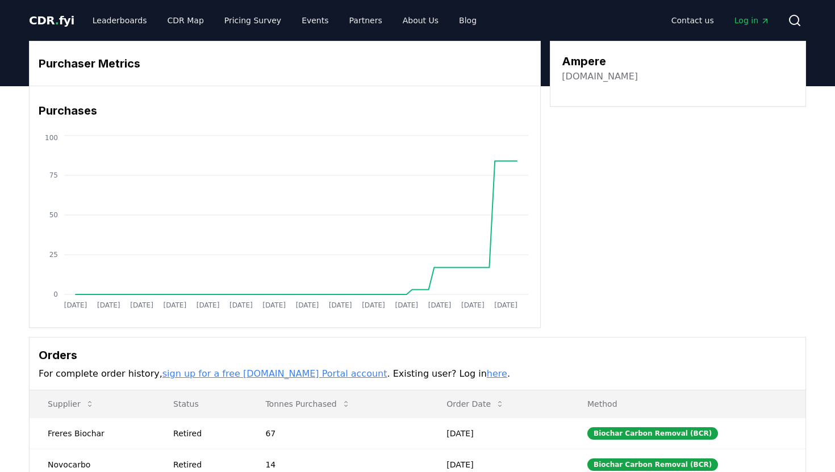 The width and height of the screenshot is (835, 472). I want to click on span: Log in, so click(752, 20).